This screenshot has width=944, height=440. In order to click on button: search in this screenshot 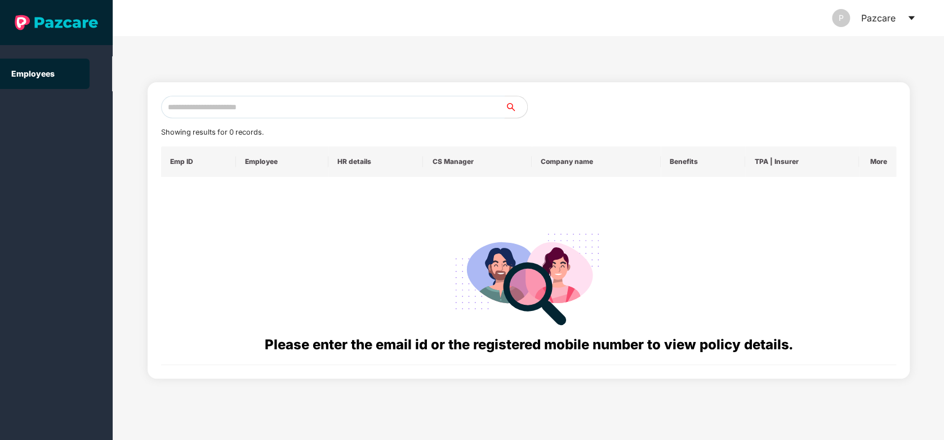, I will do `click(516, 107)`.